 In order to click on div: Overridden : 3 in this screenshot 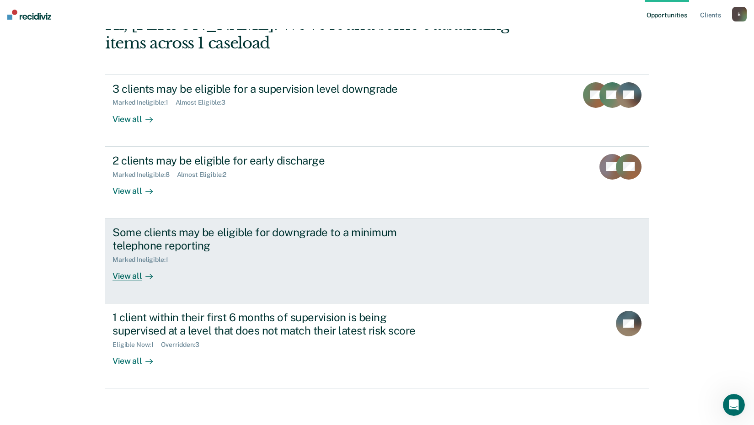, I will do `click(183, 345)`.